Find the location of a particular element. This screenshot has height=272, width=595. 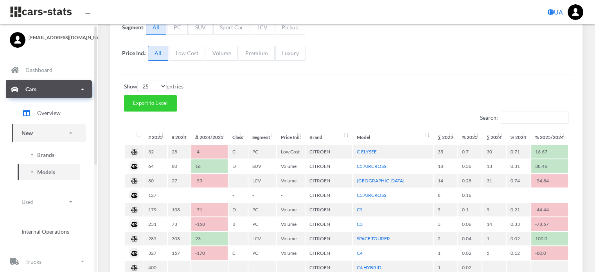

td: -53 is located at coordinates (209, 180).